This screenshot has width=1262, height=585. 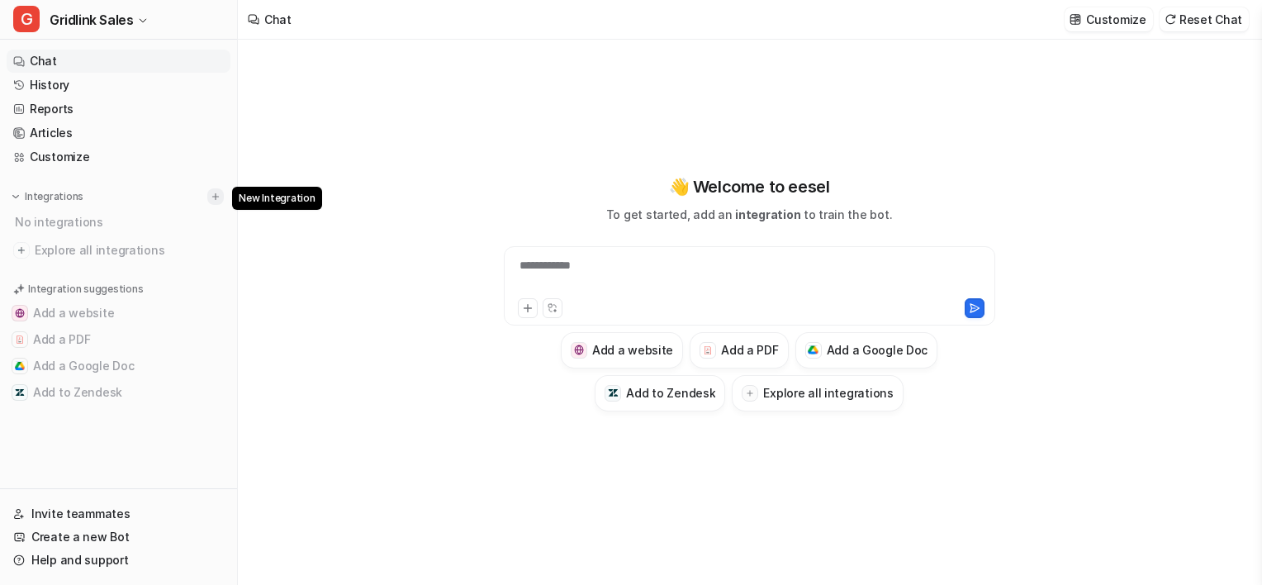 I want to click on h3: Add a website, so click(x=633, y=349).